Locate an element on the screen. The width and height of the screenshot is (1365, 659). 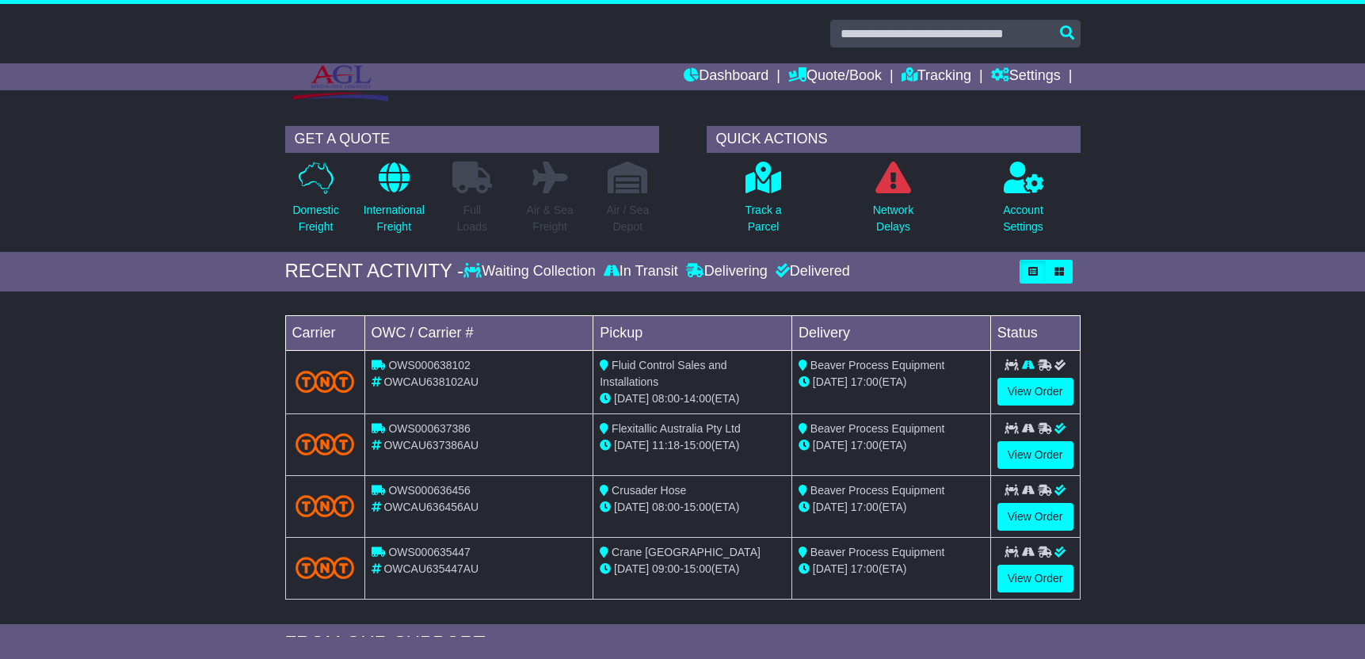
div: FROM OUR SUPPORT is located at coordinates (683, 644).